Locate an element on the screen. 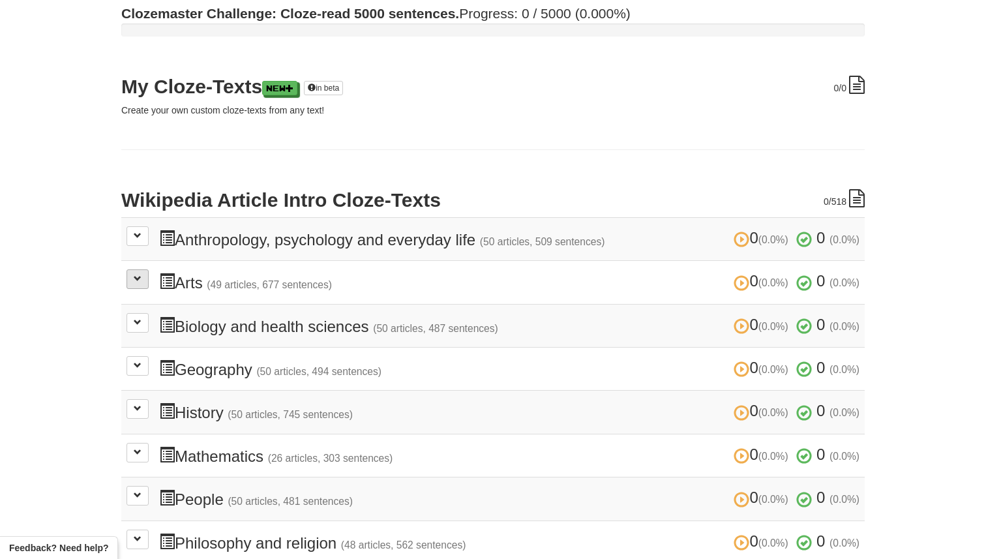  h3: People is located at coordinates (509, 498).